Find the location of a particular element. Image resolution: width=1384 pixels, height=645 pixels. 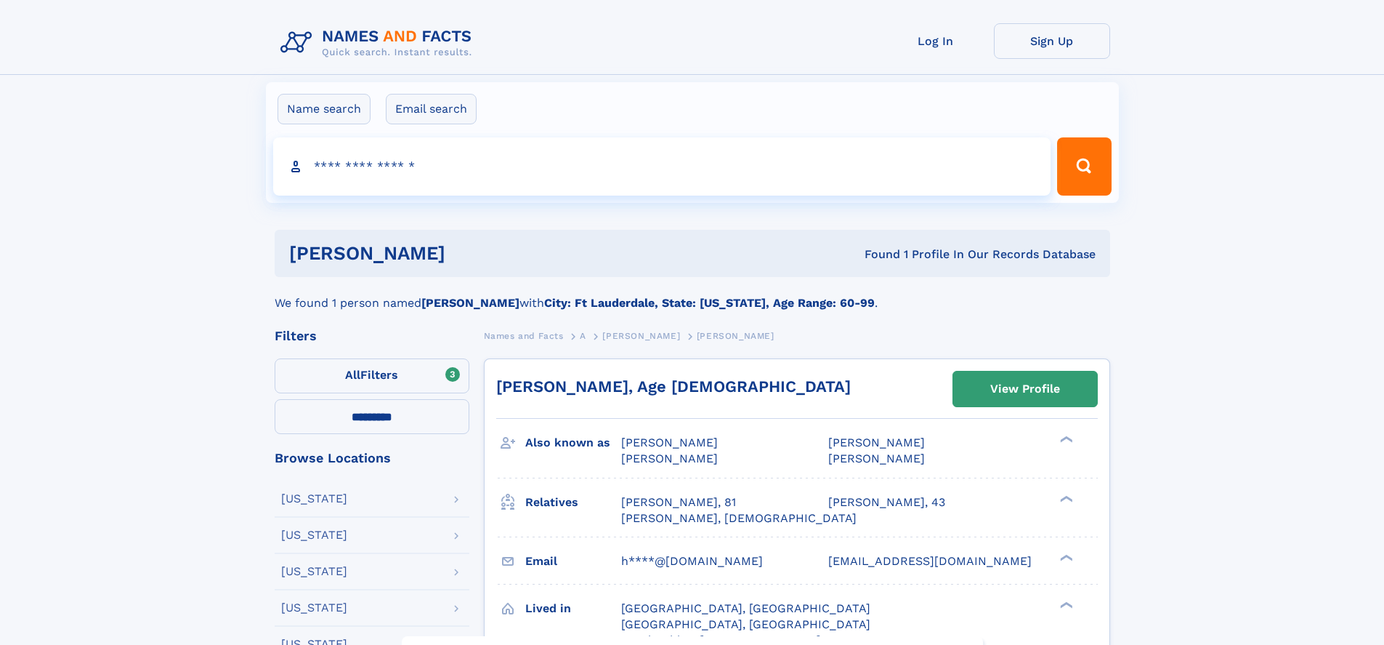

a: A is located at coordinates (583, 335).